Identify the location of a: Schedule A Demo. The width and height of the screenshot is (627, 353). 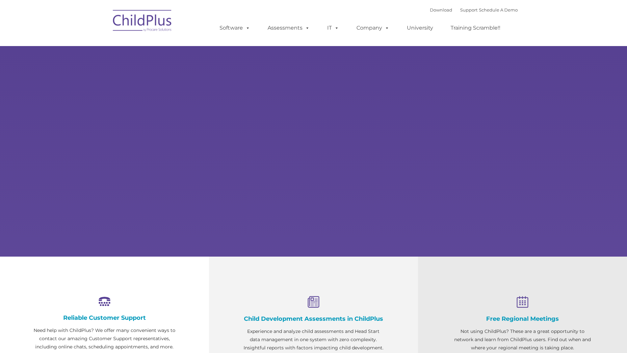
(498, 10).